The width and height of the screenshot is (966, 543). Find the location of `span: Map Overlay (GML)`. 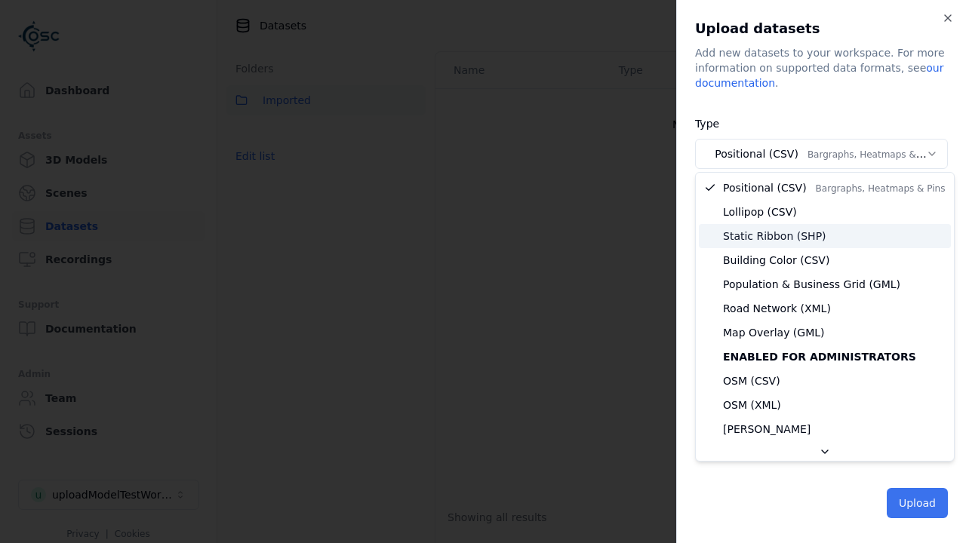

span: Map Overlay (GML) is located at coordinates (774, 333).